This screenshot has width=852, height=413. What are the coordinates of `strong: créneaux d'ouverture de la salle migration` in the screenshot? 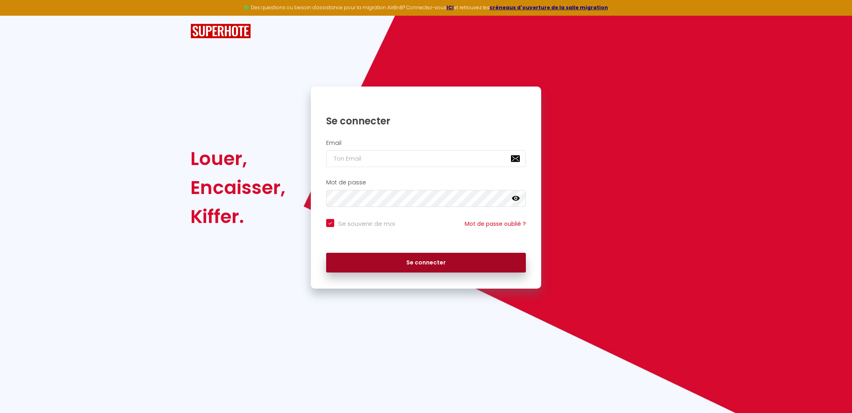 It's located at (549, 7).